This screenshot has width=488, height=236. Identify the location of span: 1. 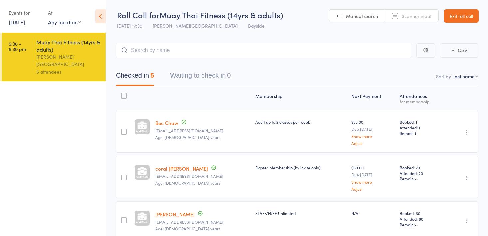
(415, 133).